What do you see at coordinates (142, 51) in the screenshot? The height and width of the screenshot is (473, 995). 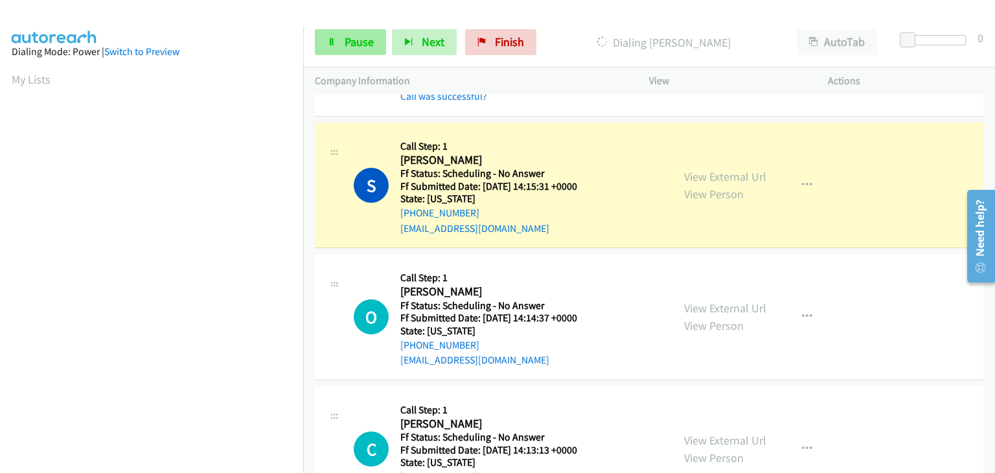 I see `a: Switch to Preview` at bounding box center [142, 51].